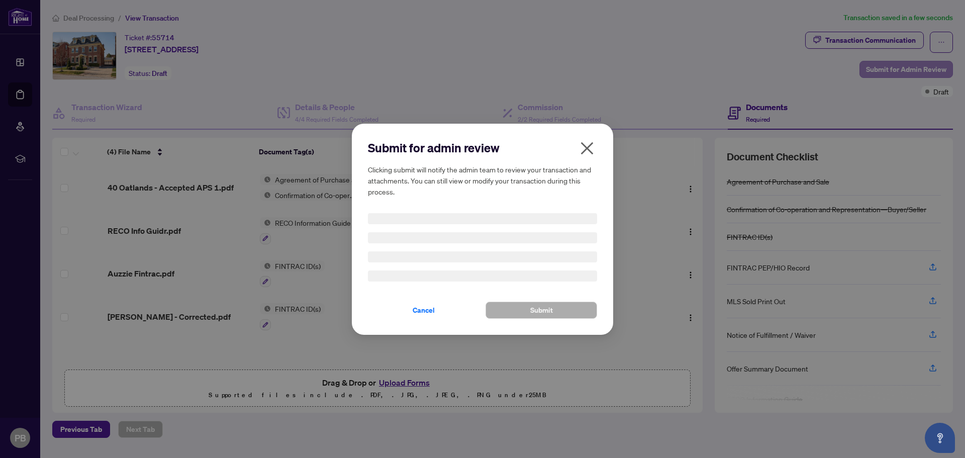 The height and width of the screenshot is (458, 965). What do you see at coordinates (940, 438) in the screenshot?
I see `button: Open asap` at bounding box center [940, 438].